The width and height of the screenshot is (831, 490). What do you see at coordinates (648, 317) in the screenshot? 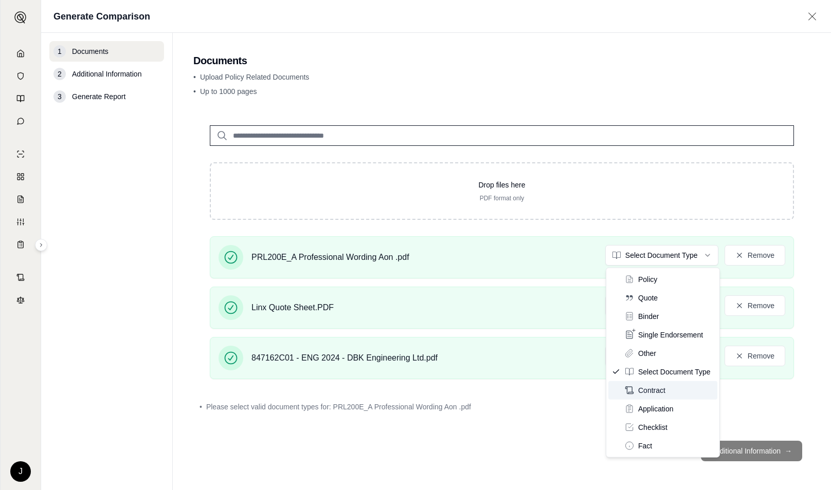
I see `span: Binder` at bounding box center [648, 317].